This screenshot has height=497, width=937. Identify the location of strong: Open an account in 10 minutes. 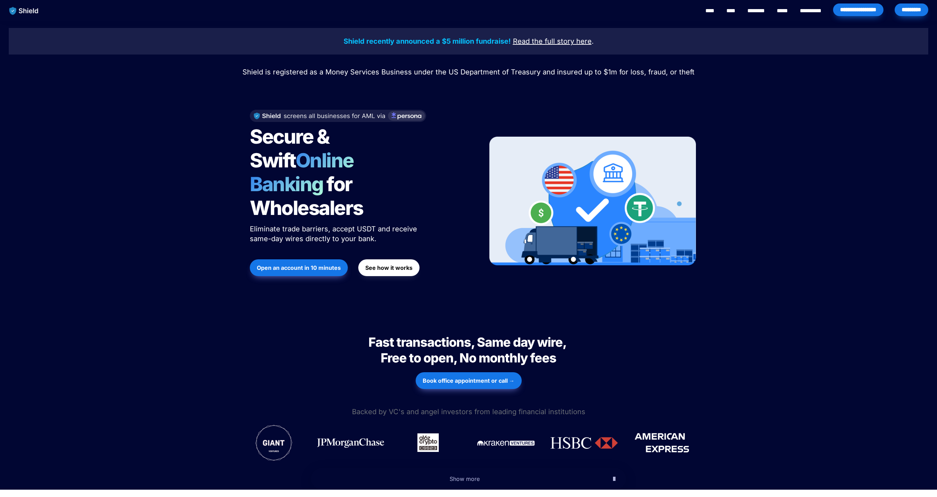
(299, 268).